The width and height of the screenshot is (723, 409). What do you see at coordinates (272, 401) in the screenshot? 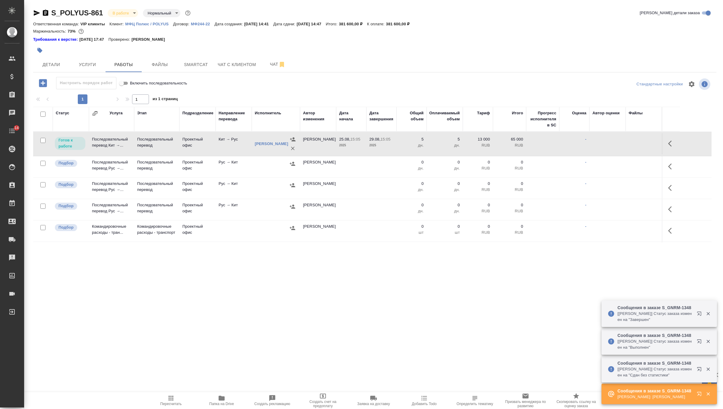
I see `button: Создать рекламацию` at bounding box center [272, 401].